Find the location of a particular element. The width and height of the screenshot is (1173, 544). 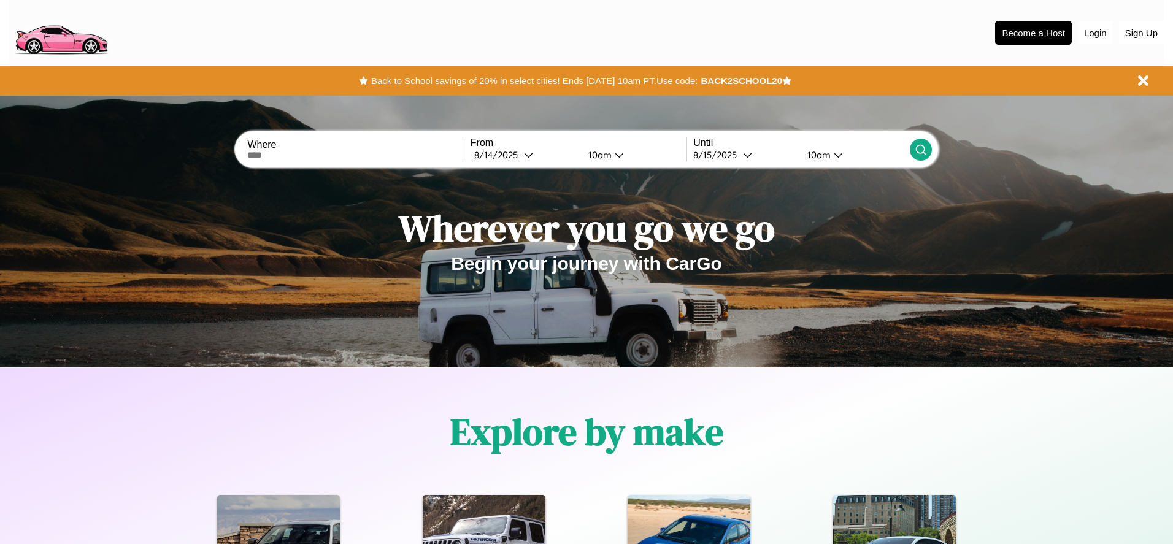

label: Where is located at coordinates (355, 145).